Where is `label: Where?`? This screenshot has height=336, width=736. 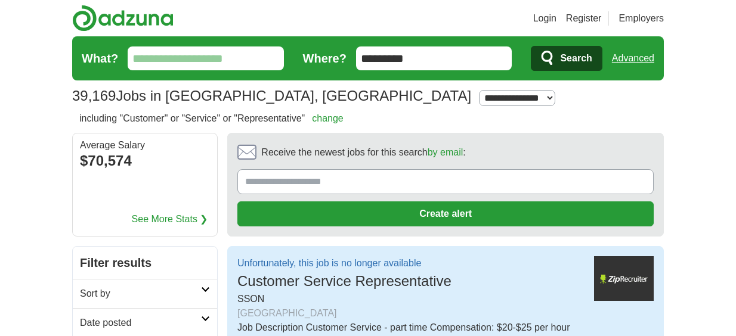 label: Where? is located at coordinates (324, 58).